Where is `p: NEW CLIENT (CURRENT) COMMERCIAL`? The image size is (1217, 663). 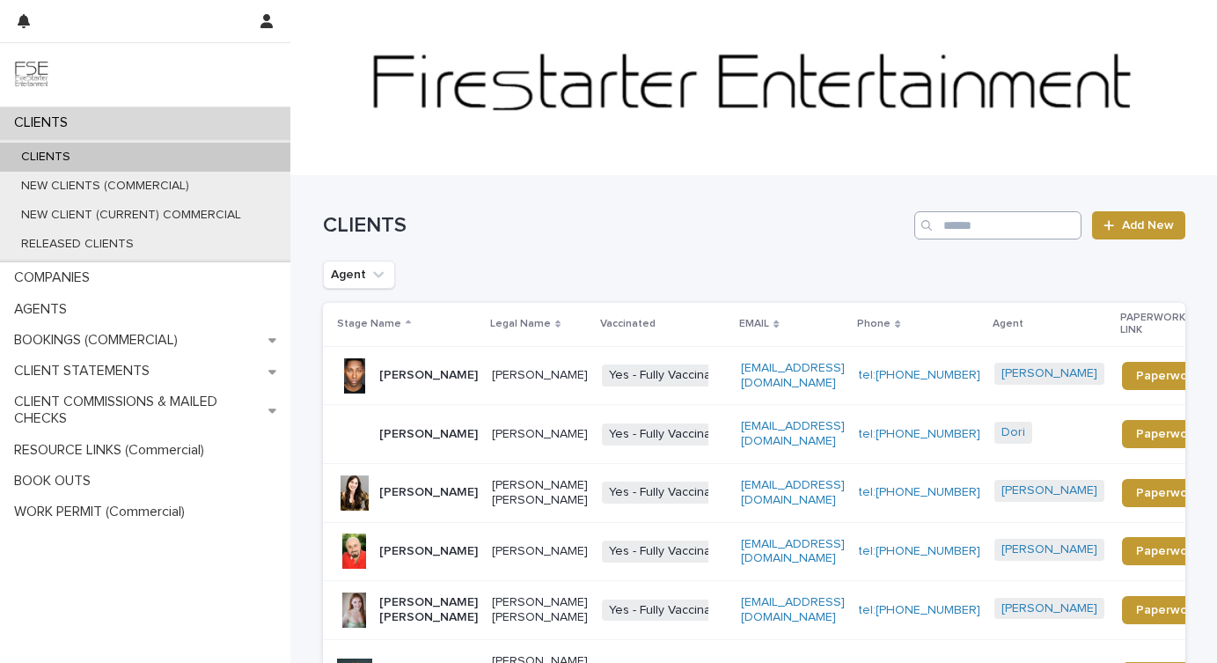 p: NEW CLIENT (CURRENT) COMMERCIAL is located at coordinates (131, 215).